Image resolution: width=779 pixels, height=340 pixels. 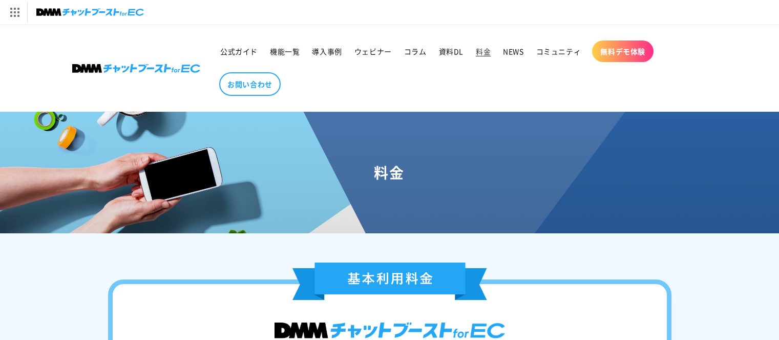 I want to click on span: コミュニティ, so click(x=559, y=51).